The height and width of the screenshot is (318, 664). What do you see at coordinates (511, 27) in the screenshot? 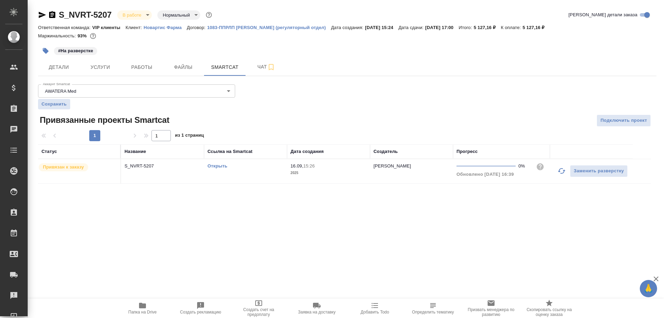
I see `p: К оплате:` at bounding box center [511, 27].